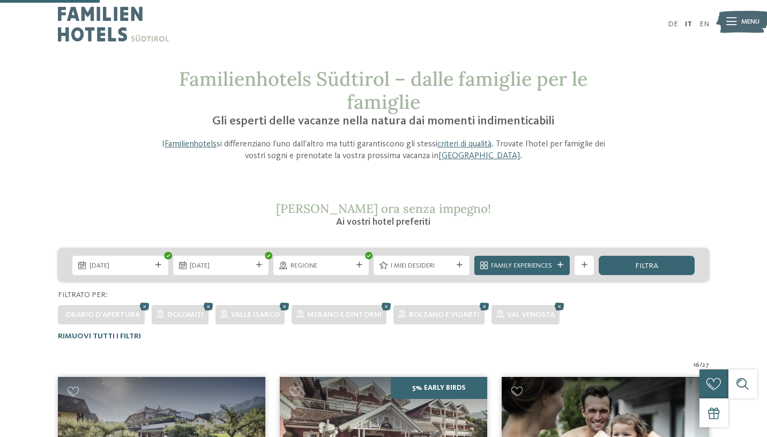 This screenshot has height=437, width=767. I want to click on span: I miei desideri, so click(421, 266).